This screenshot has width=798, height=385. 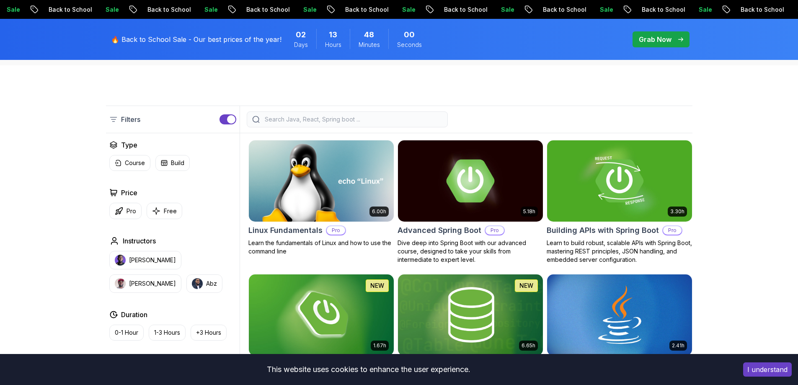 I want to click on h2: Building APIs with Spring Boot, so click(x=602, y=230).